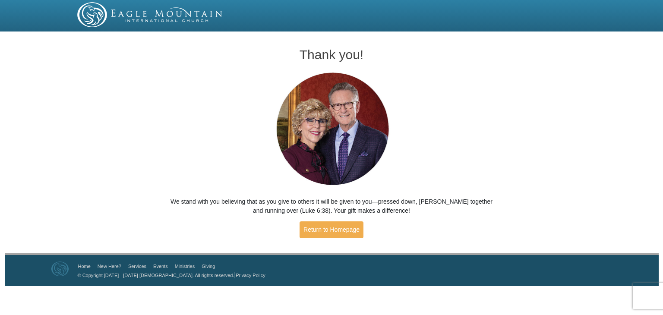 This screenshot has width=663, height=315. Describe the element at coordinates (60, 269) in the screenshot. I see `img: Eagle Mountain International Church` at that location.